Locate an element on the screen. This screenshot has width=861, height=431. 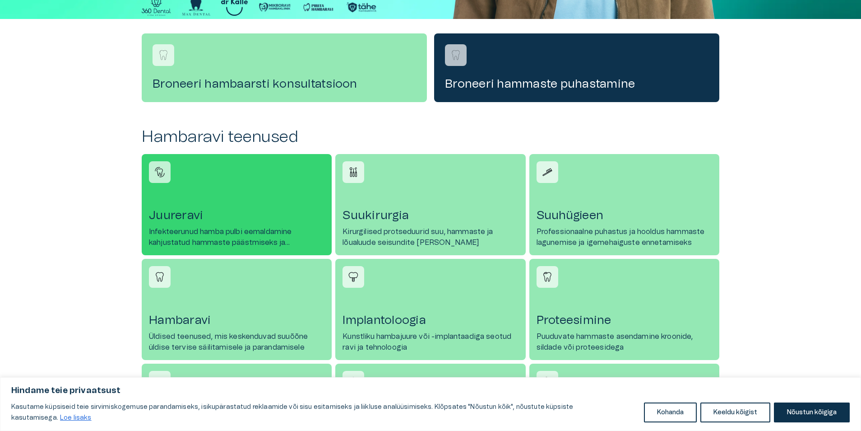
img: Implantoloogia icon is located at coordinates (353, 277).